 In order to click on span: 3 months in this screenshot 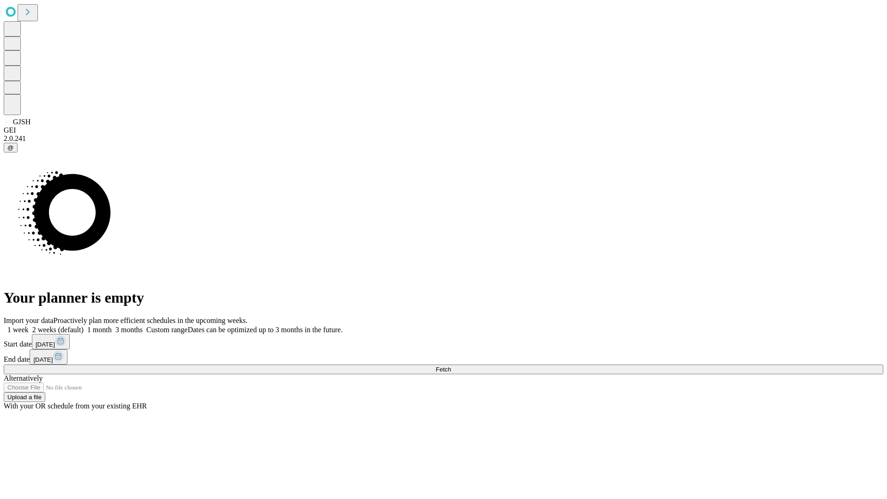, I will do `click(129, 329)`.